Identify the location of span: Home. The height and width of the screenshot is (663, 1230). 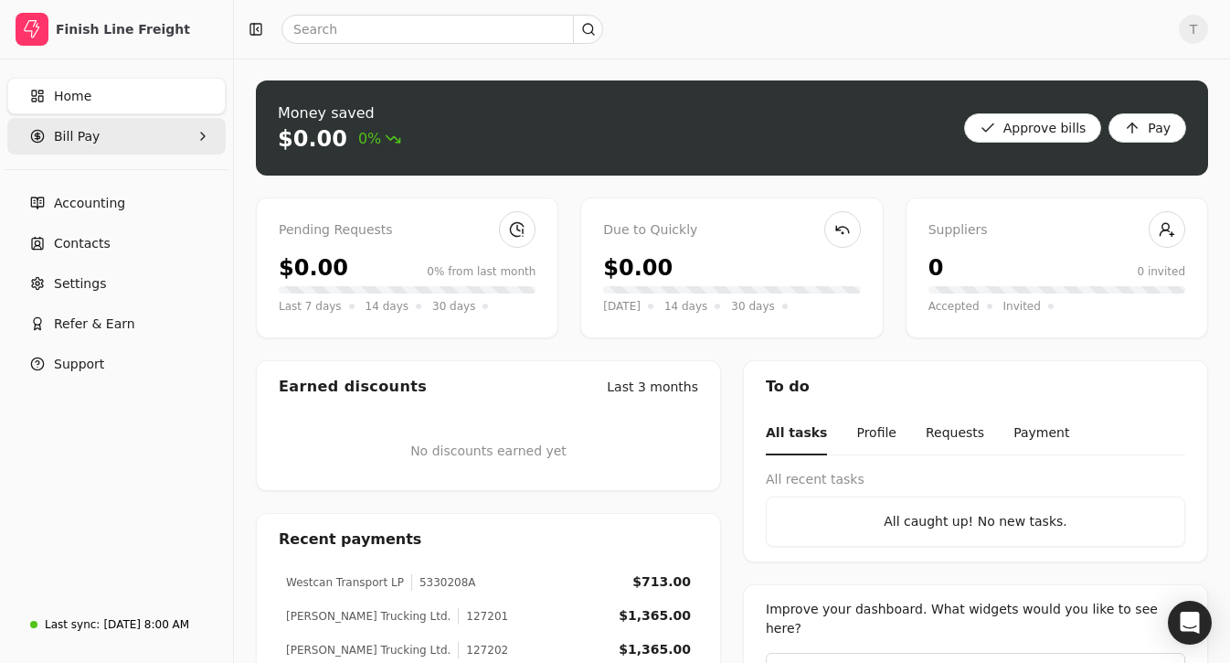
(72, 96).